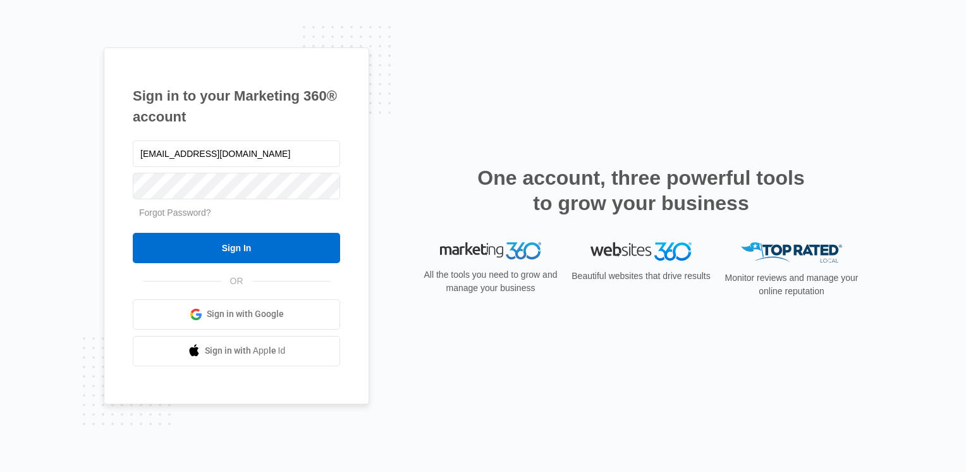 This screenshot has width=966, height=472. Describe the element at coordinates (491, 251) in the screenshot. I see `img: Marketing 360` at that location.